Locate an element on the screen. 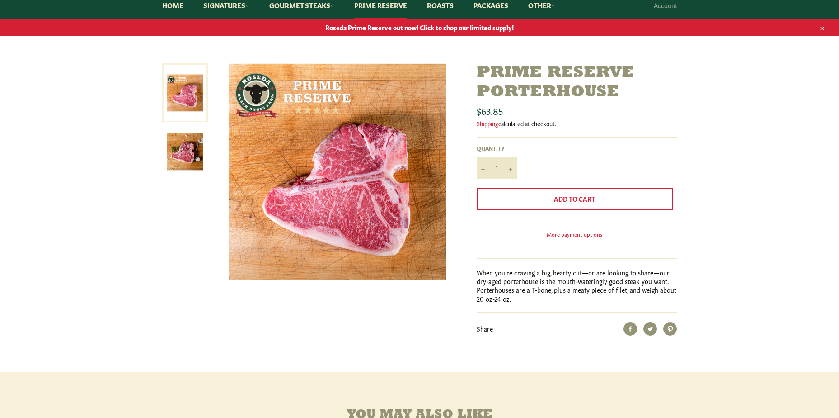 This screenshot has height=418, width=839. div: calculated at checkout. is located at coordinates (577, 123).